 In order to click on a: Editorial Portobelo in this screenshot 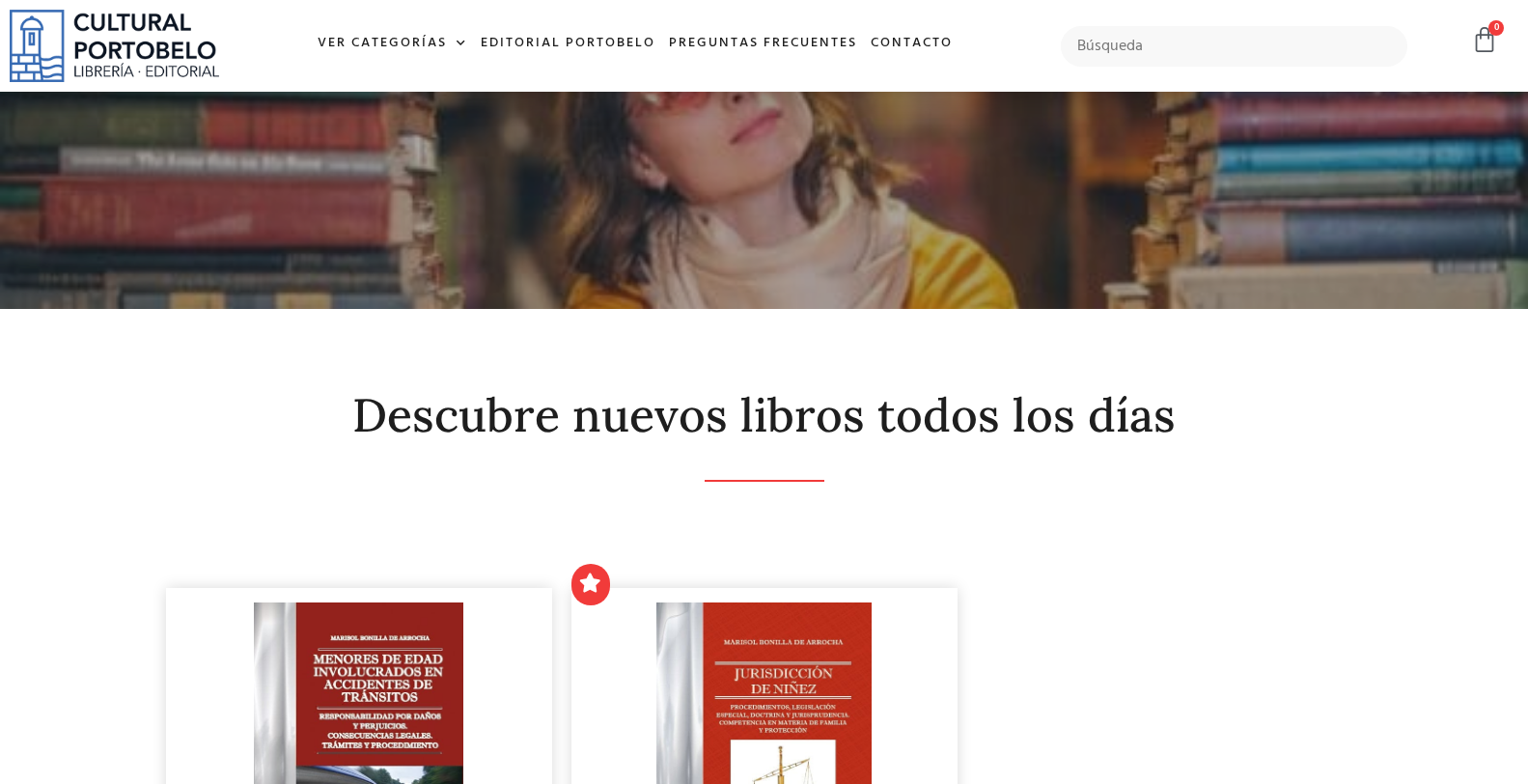, I will do `click(568, 43)`.